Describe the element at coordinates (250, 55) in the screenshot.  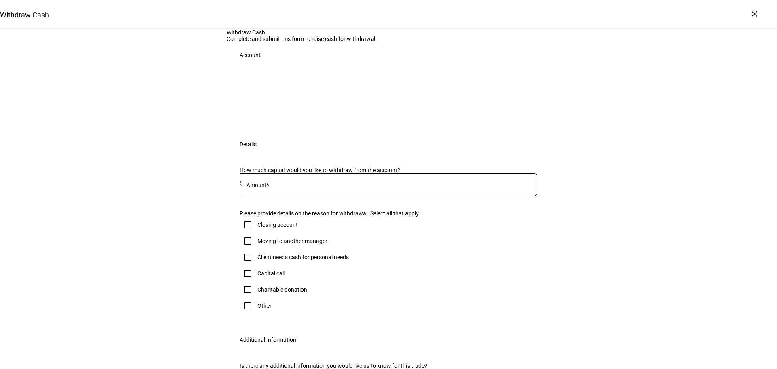
I see `div: Account` at that location.